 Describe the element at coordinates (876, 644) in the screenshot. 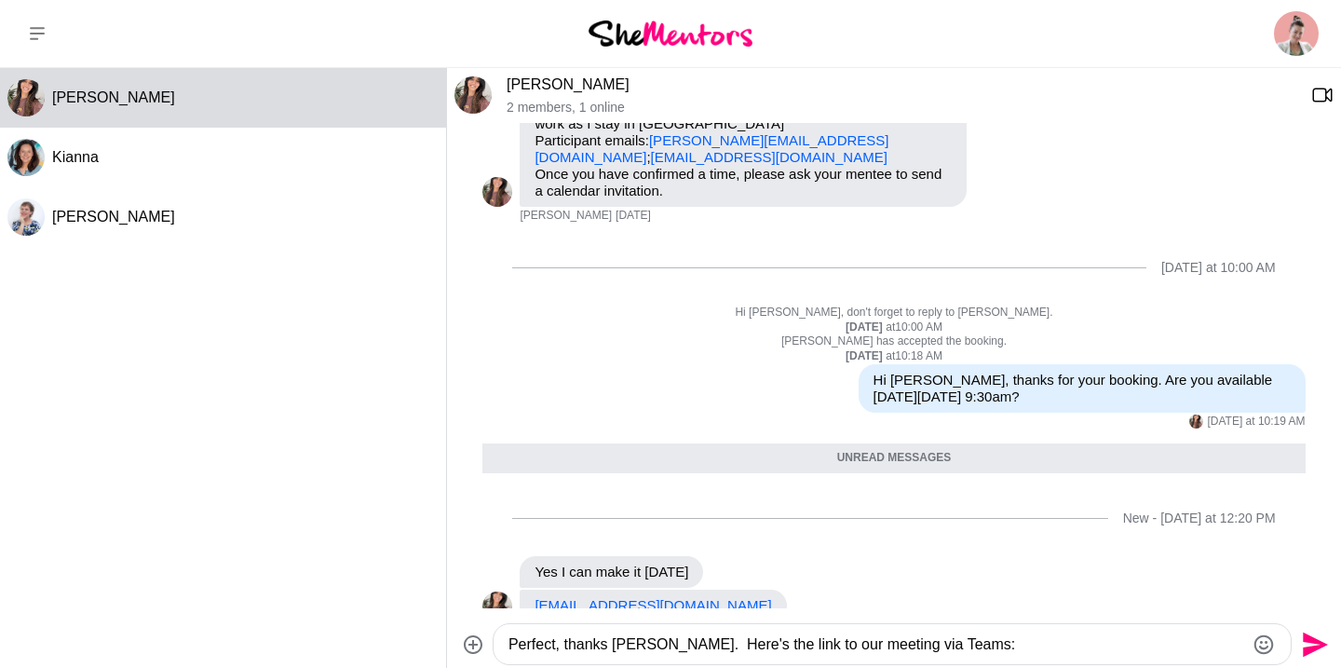

I see `textarea: Type your message` at that location.